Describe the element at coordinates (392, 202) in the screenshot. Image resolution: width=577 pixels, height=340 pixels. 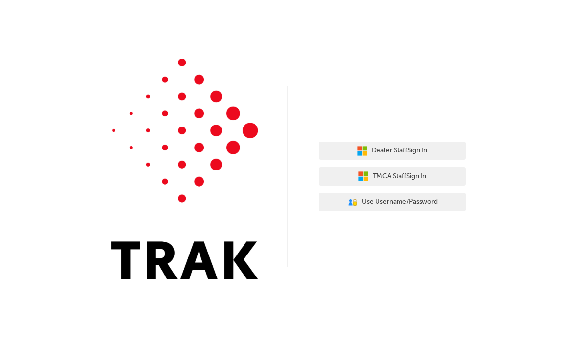
I see `button: Use Username/Password` at that location.